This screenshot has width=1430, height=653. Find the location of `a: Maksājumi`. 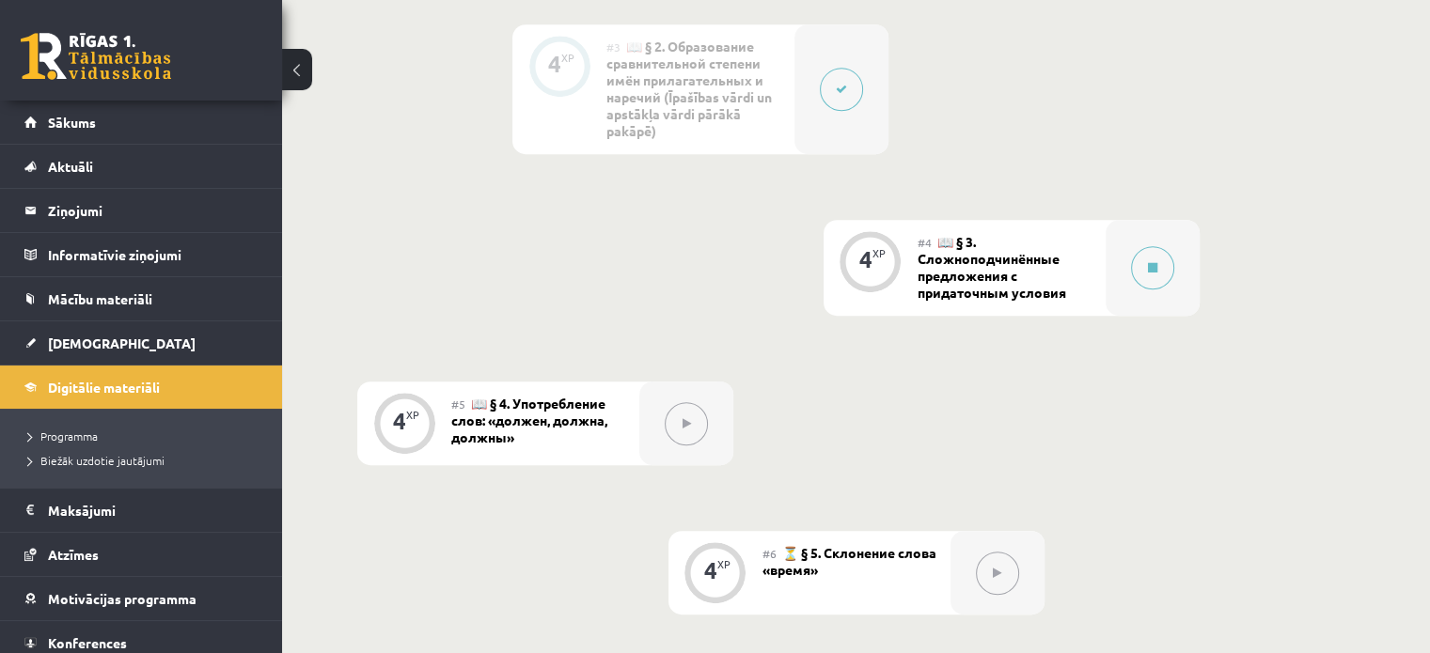

a: Maksājumi is located at coordinates (141, 511).